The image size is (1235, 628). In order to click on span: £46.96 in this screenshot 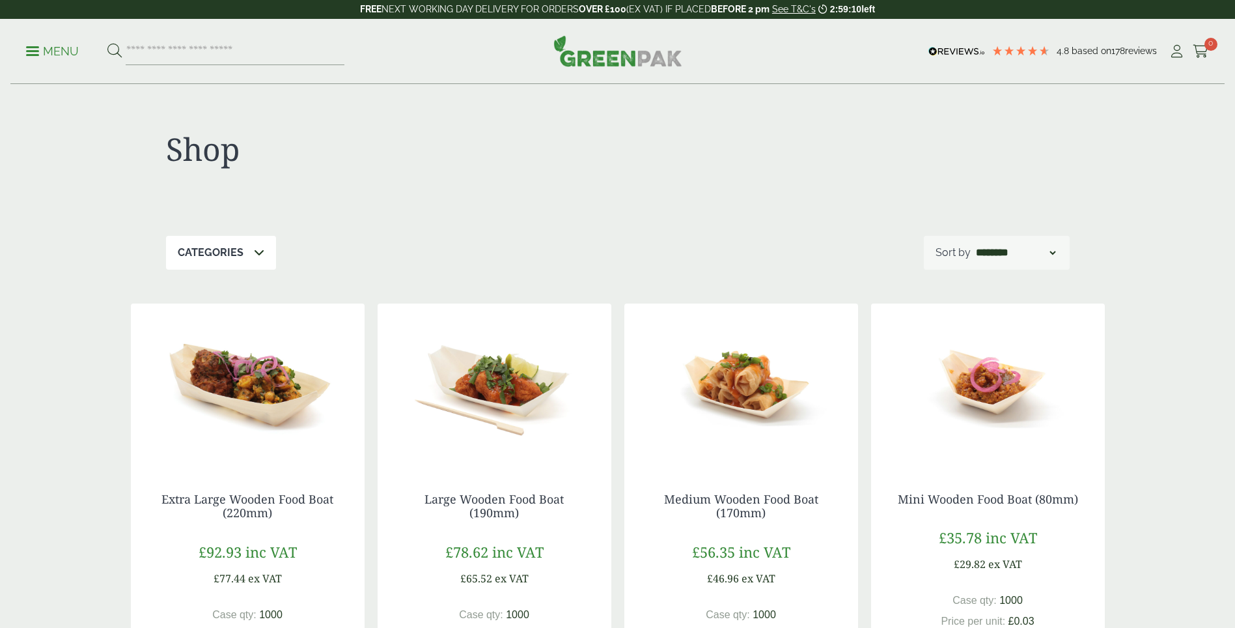, I will do `click(723, 578)`.